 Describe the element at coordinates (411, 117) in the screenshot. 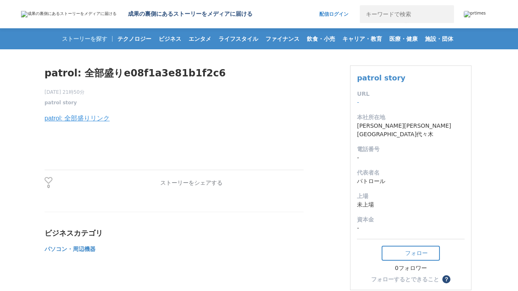

I see `dt: 本社所在地` at that location.